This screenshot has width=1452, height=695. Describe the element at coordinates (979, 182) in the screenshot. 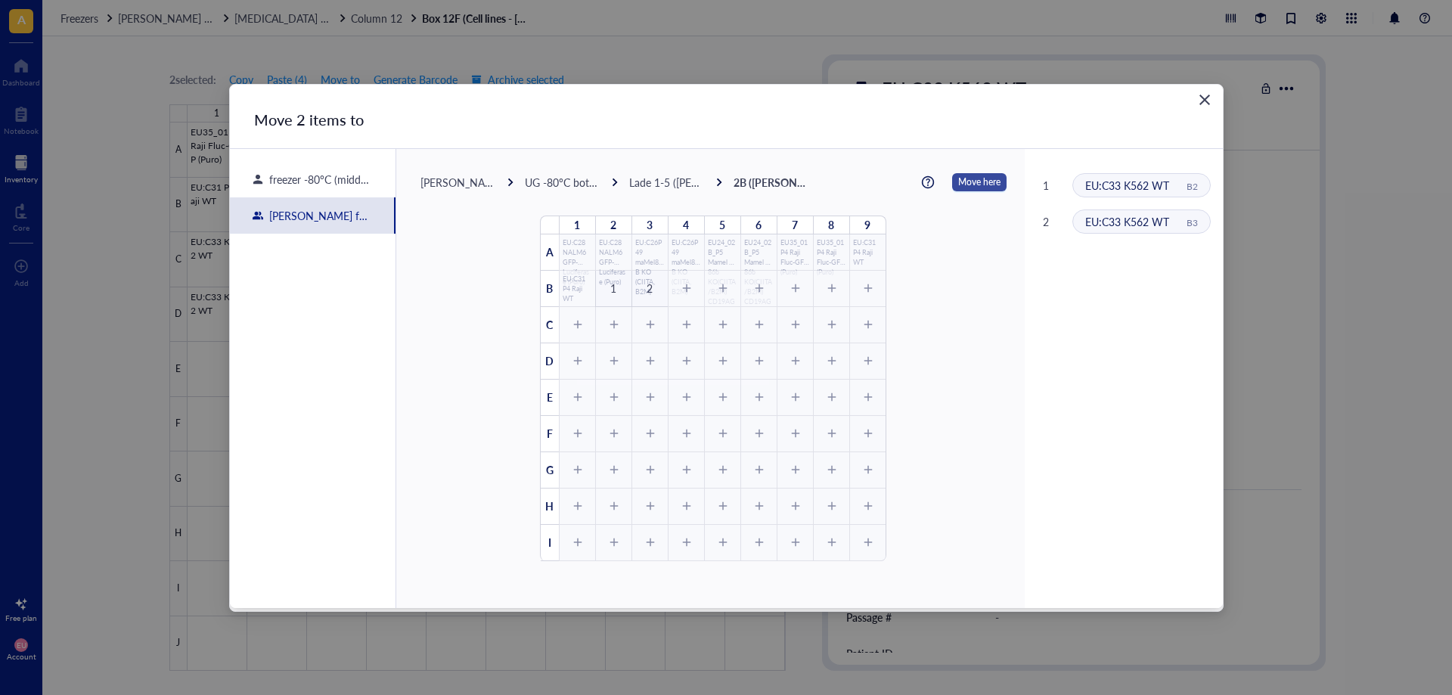

I see `span: Move here` at that location.